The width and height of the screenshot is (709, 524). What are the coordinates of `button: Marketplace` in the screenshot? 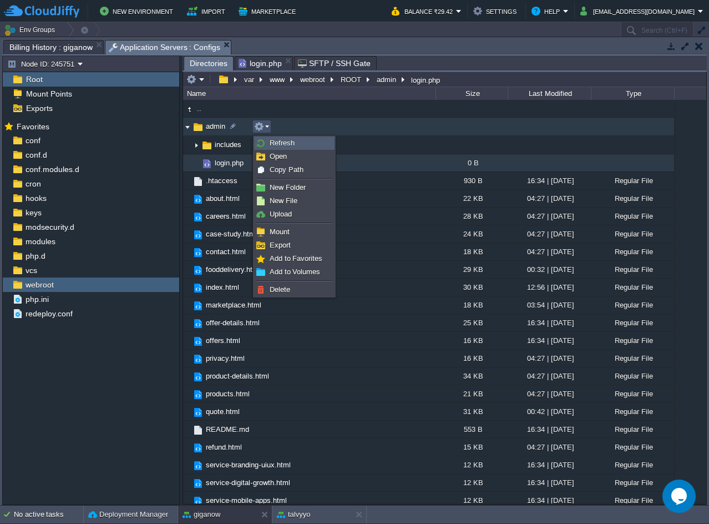 It's located at (269, 11).